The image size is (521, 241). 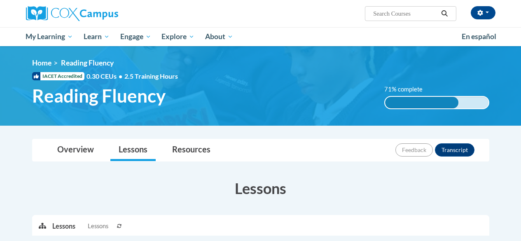 I want to click on span: 2.5 Training Hours, so click(x=151, y=76).